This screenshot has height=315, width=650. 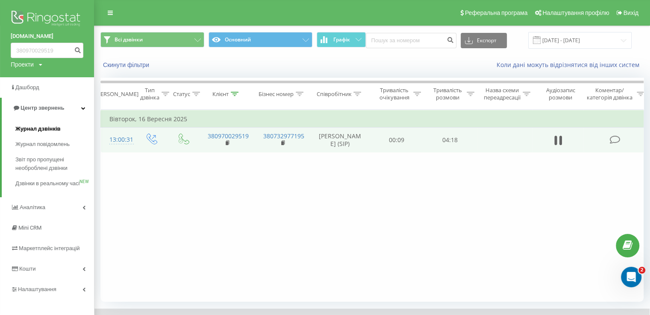 I want to click on span: Графік, so click(x=342, y=40).